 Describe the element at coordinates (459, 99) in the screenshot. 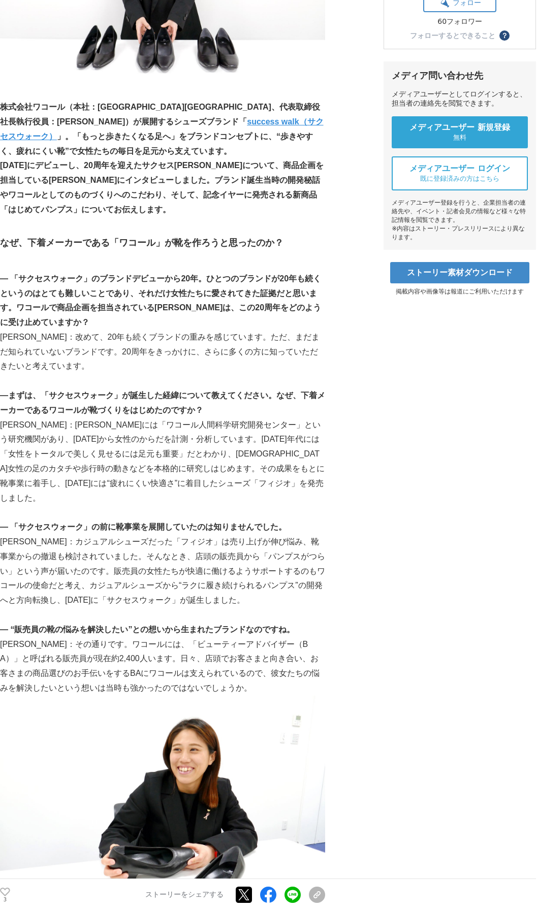

I see `div: メディアユーザーとしてログインすると、担当者の連絡先を閲覧できます。` at that location.